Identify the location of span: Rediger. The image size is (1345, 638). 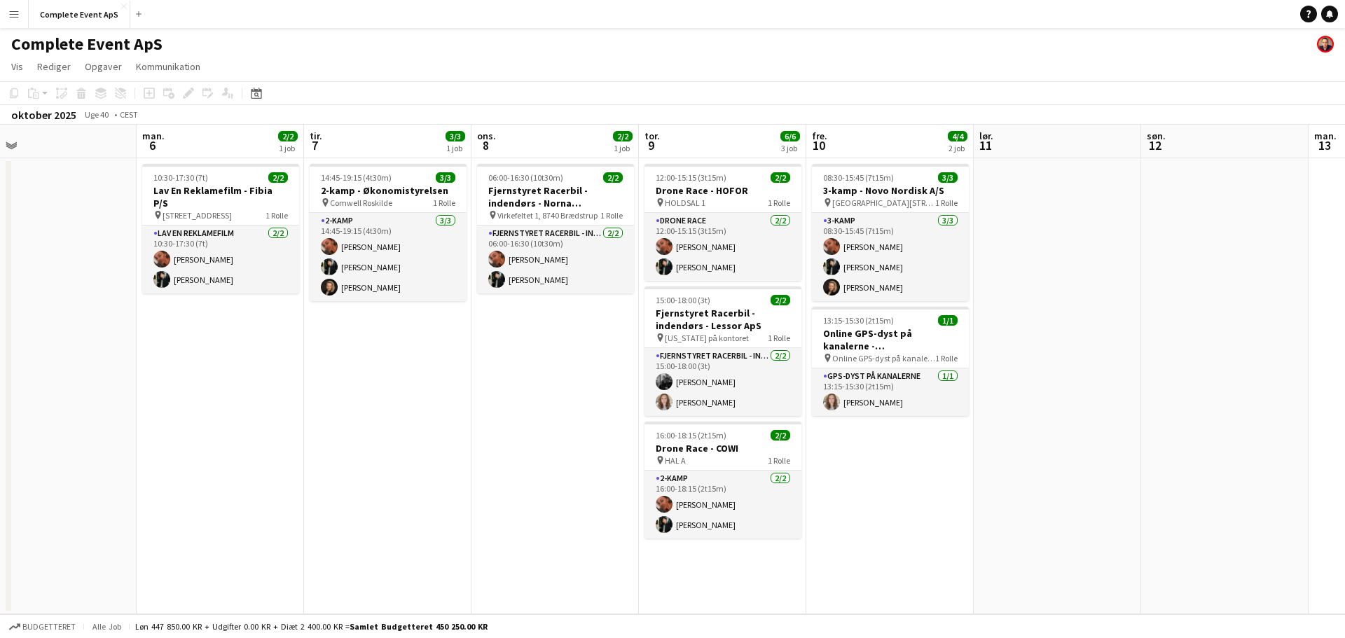
(54, 67).